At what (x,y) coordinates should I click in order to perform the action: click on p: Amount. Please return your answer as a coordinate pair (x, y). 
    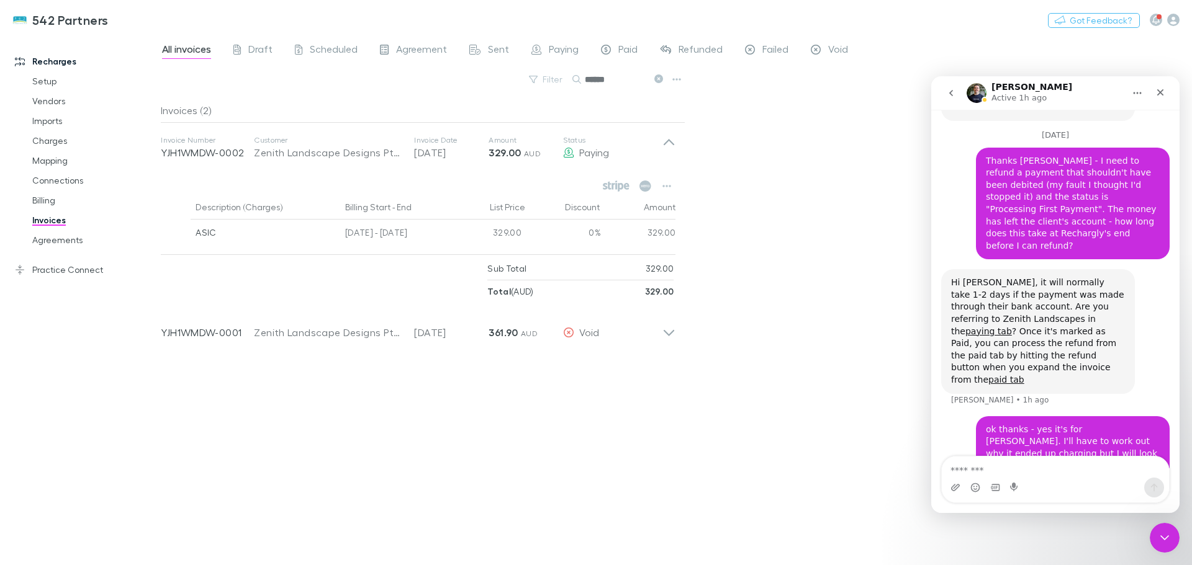
    Looking at the image, I should click on (526, 140).